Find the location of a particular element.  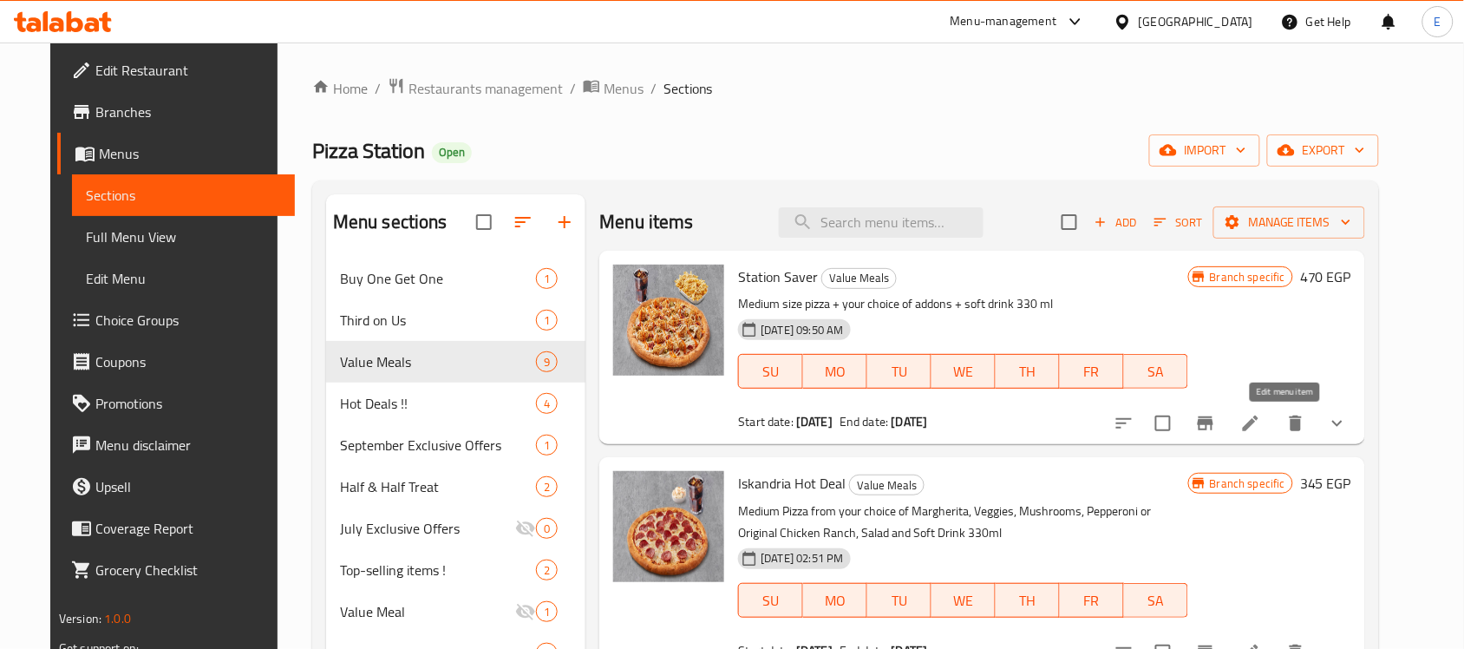

div: Top-selling items !2 is located at coordinates (456, 570).